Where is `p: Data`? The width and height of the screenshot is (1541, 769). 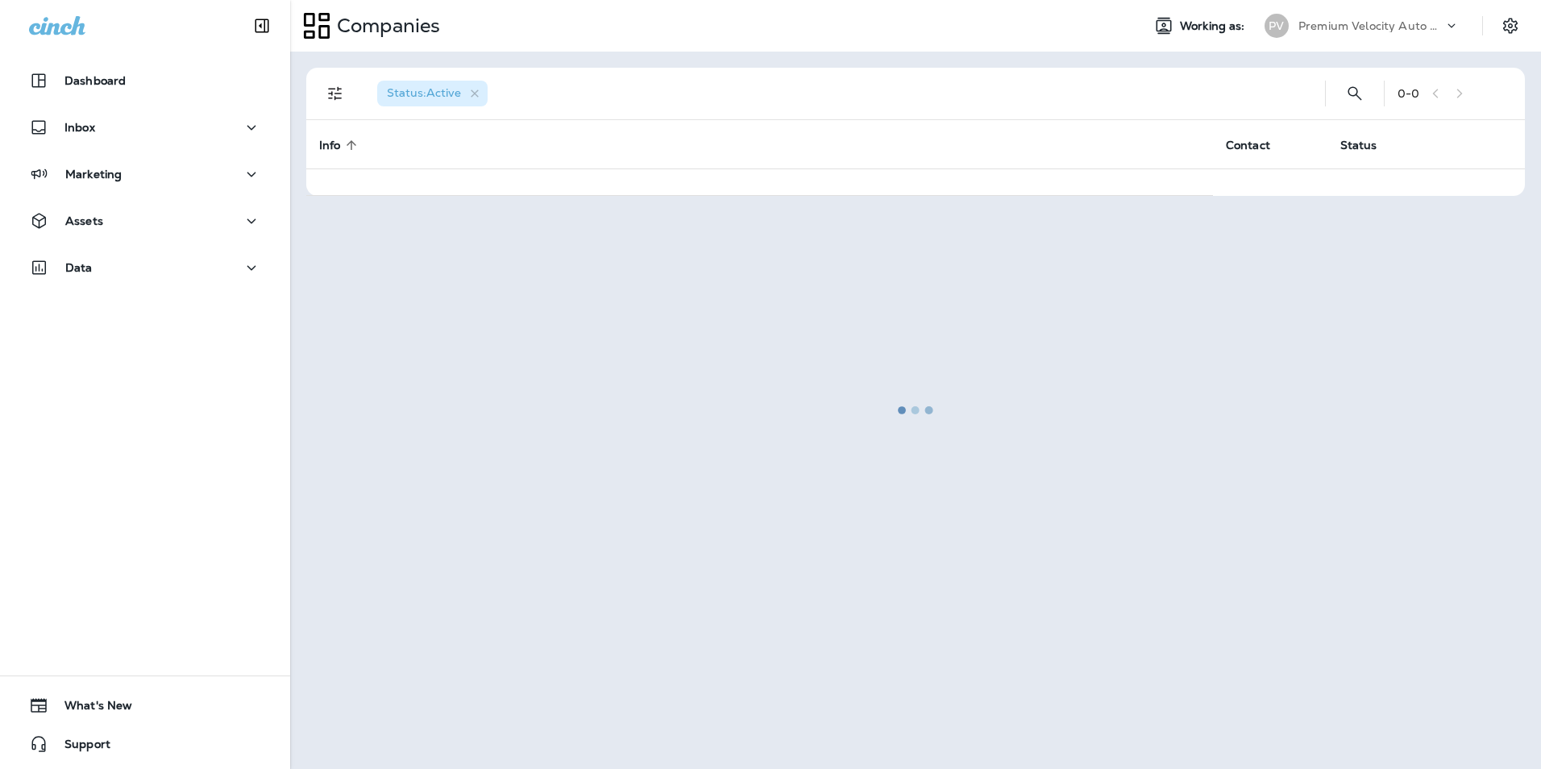
p: Data is located at coordinates (79, 268).